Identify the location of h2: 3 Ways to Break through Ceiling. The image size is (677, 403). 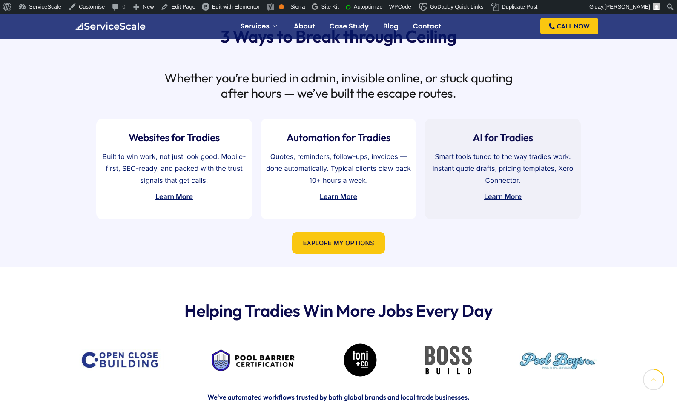
(338, 37).